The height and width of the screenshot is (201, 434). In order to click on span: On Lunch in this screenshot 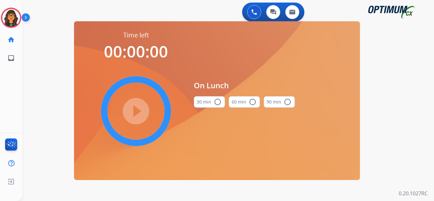, I will do `click(244, 85)`.